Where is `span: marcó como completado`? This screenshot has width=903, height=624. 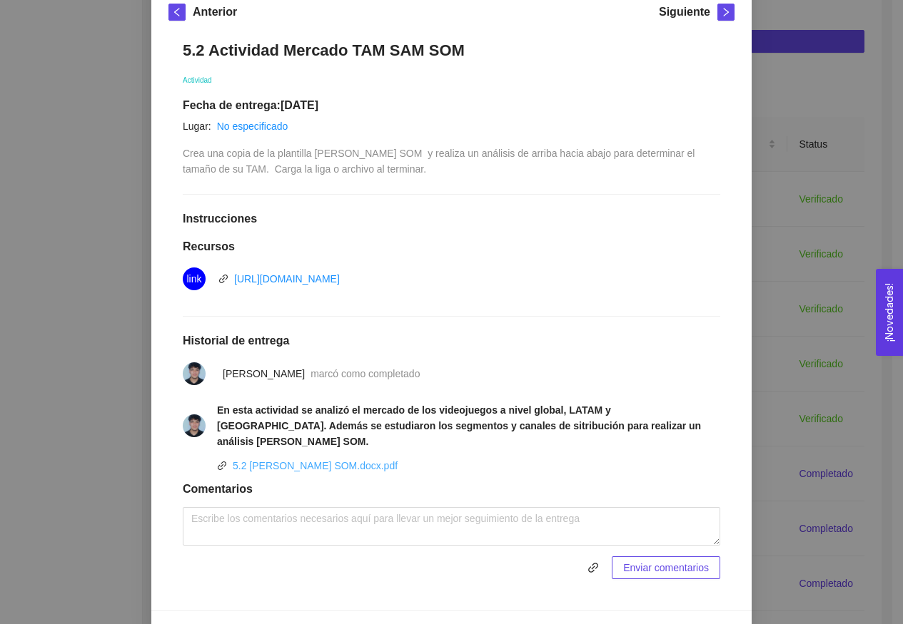
span: marcó como completado is located at coordinates (365, 374).